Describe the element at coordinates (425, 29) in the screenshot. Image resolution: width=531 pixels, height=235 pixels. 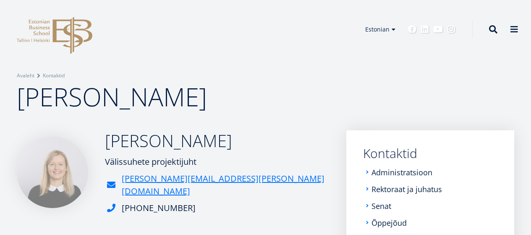
I see `a: Linkedin` at that location.